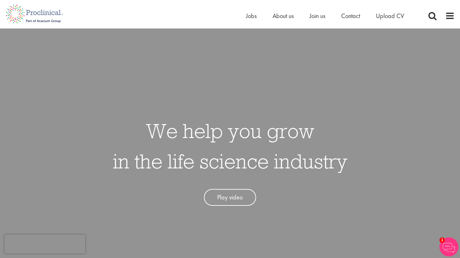  Describe the element at coordinates (449, 247) in the screenshot. I see `img: Chatbot` at that location.